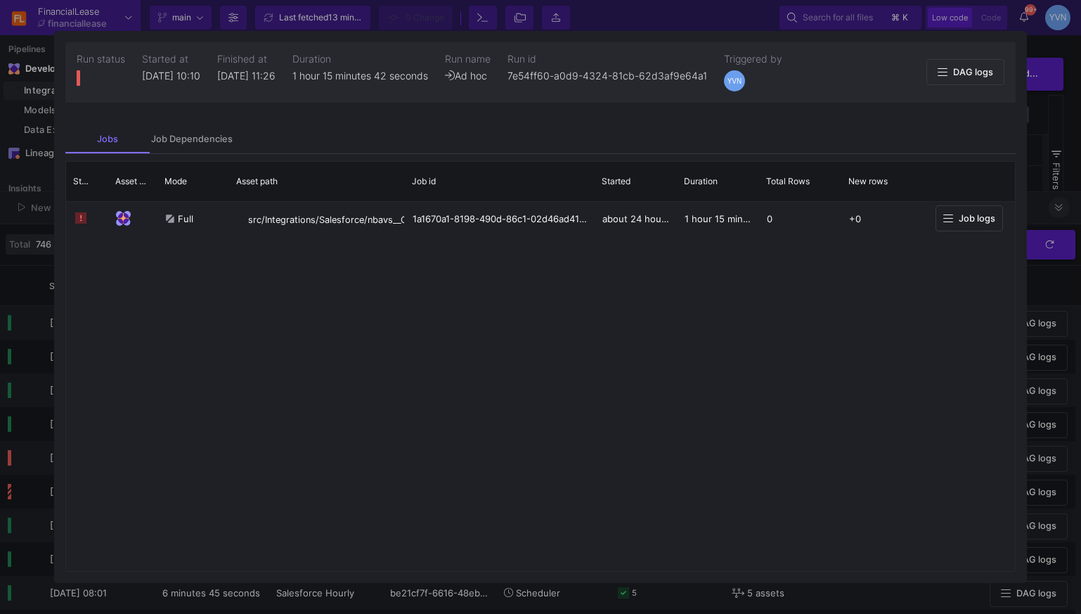 The height and width of the screenshot is (614, 1081). What do you see at coordinates (751, 219) in the screenshot?
I see `span: 1 hour 15 minutes 40 seconds` at bounding box center [751, 219].